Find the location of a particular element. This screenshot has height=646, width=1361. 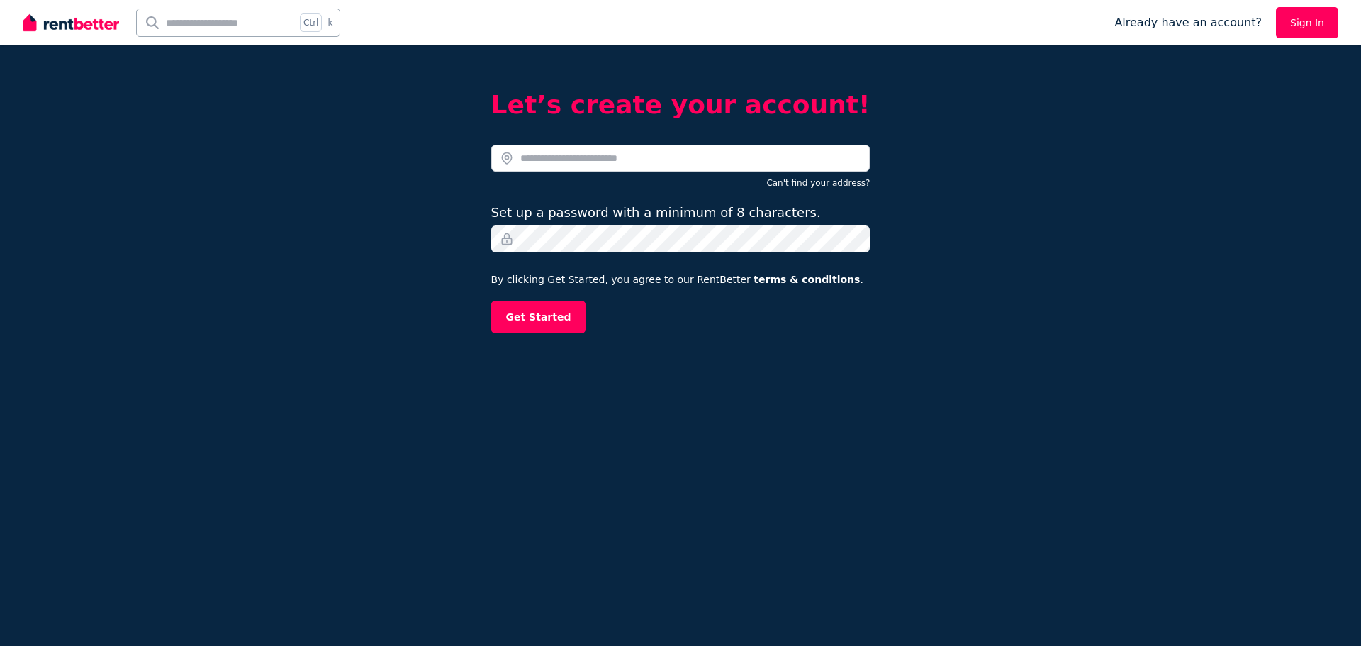

img: RentBetter is located at coordinates (71, 23).